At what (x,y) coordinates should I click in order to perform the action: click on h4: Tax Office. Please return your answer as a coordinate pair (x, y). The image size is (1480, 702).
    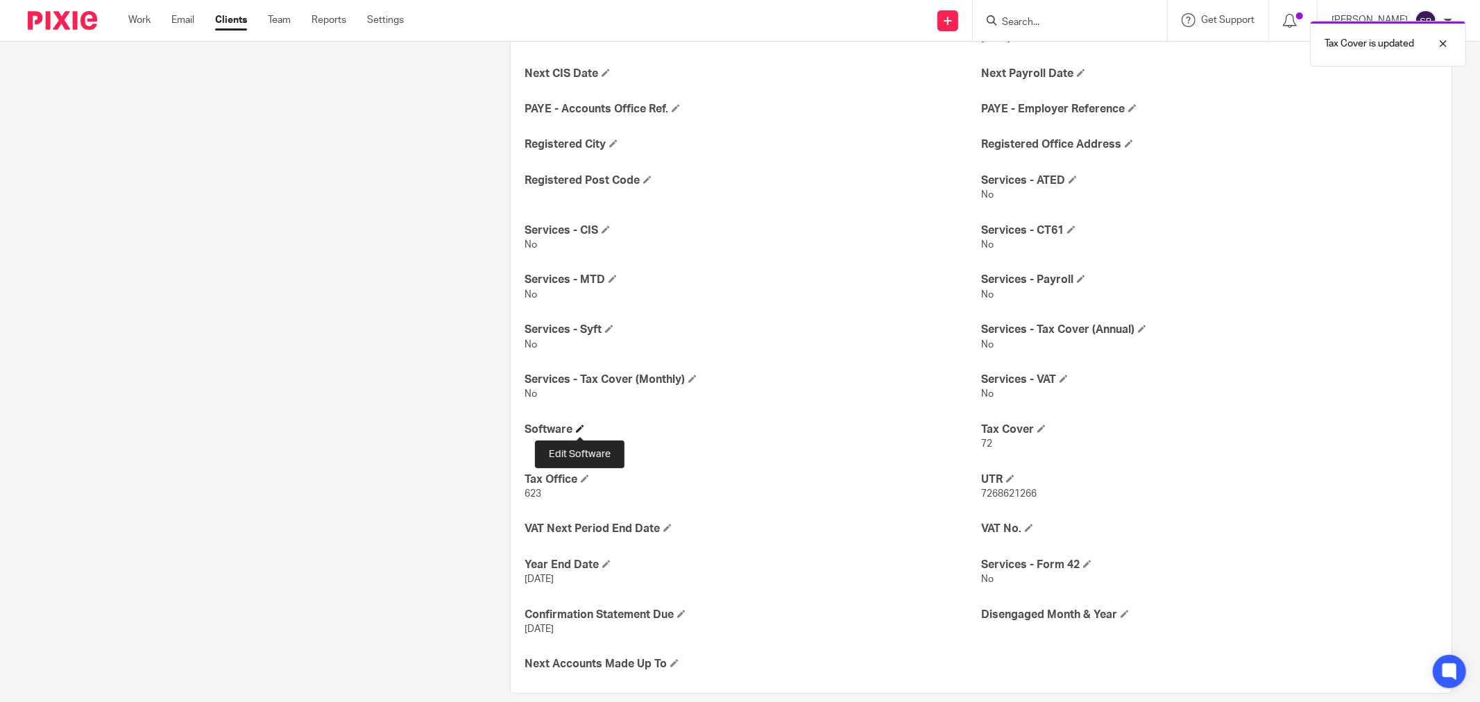
    Looking at the image, I should click on (753, 480).